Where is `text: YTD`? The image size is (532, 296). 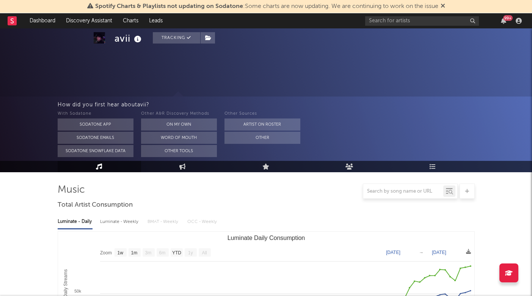
text: YTD is located at coordinates (176, 253).